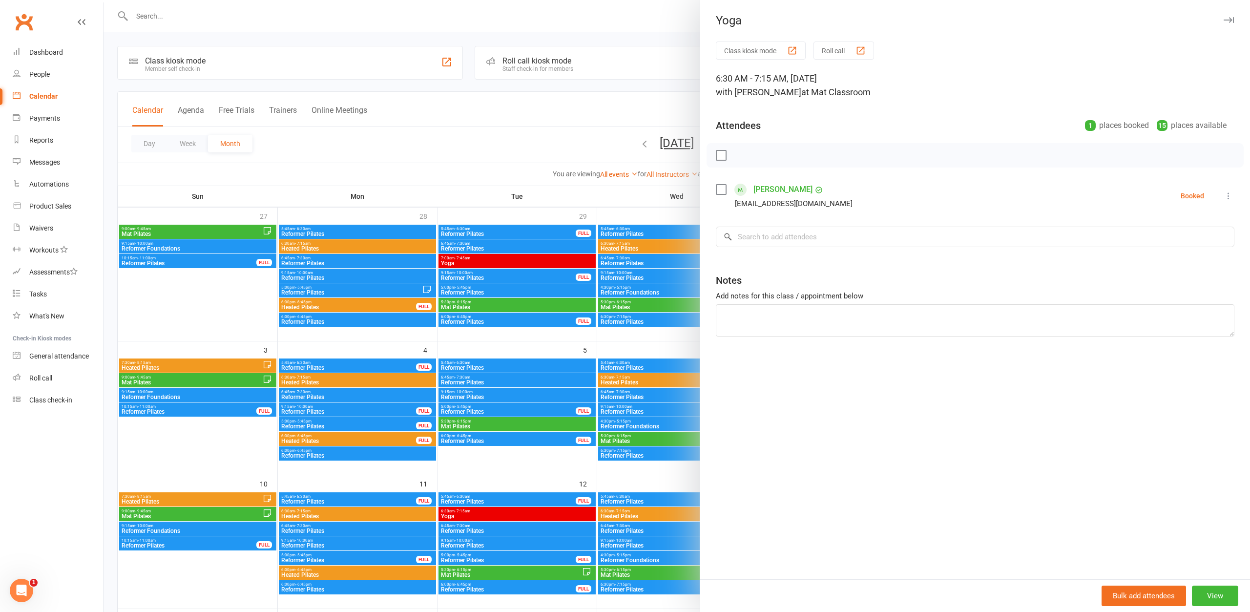  What do you see at coordinates (58, 400) in the screenshot?
I see `a: Class kiosk mode` at bounding box center [58, 400].